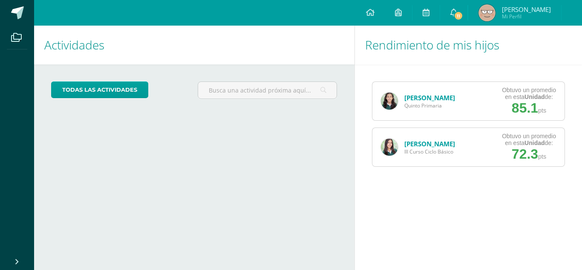 The height and width of the screenshot is (270, 582). I want to click on span: 72.3, so click(525, 154).